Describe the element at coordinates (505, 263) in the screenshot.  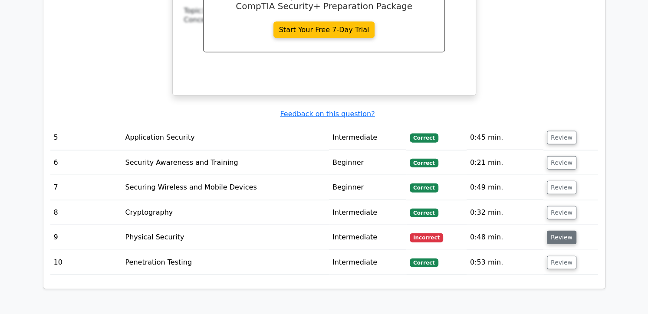
I see `td: 0:53 min.` at that location.